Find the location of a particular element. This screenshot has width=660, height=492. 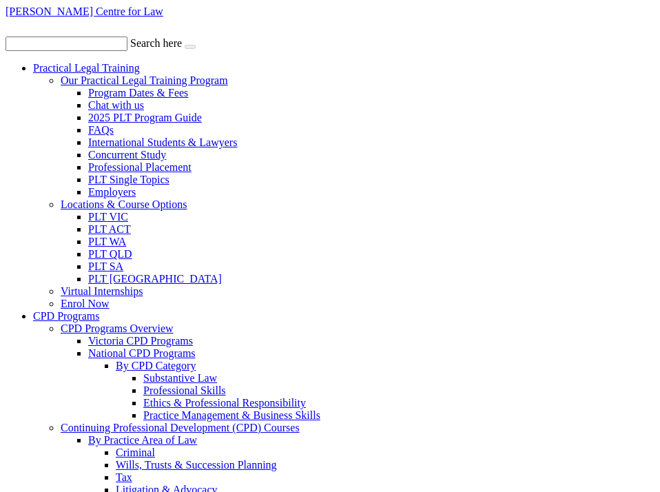

a: Victoria CPD Programs is located at coordinates (141, 340).